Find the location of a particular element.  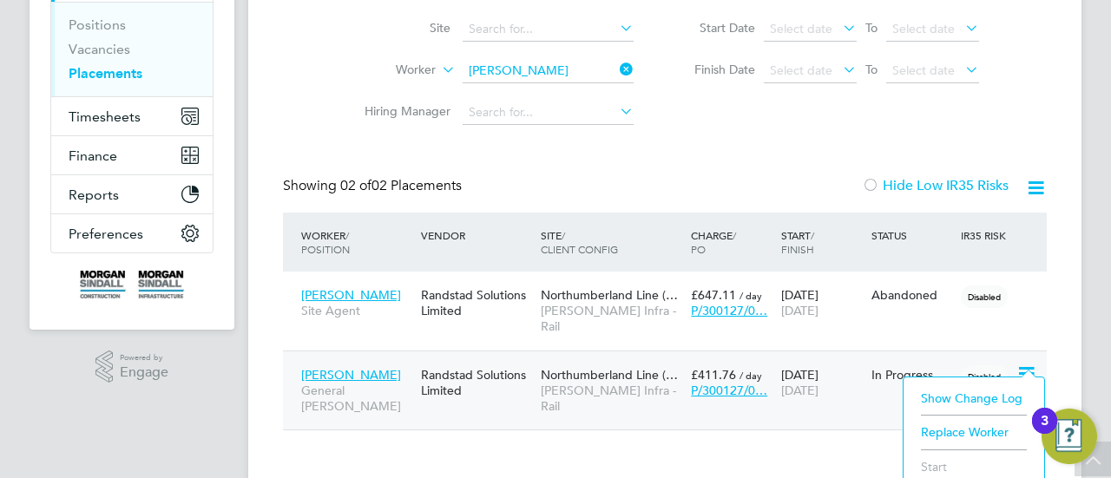

li: Replace Worker is located at coordinates (974, 432).